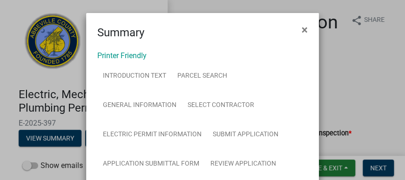 This screenshot has width=405, height=180. Describe the element at coordinates (245, 135) in the screenshot. I see `a: Submit Application` at that location.